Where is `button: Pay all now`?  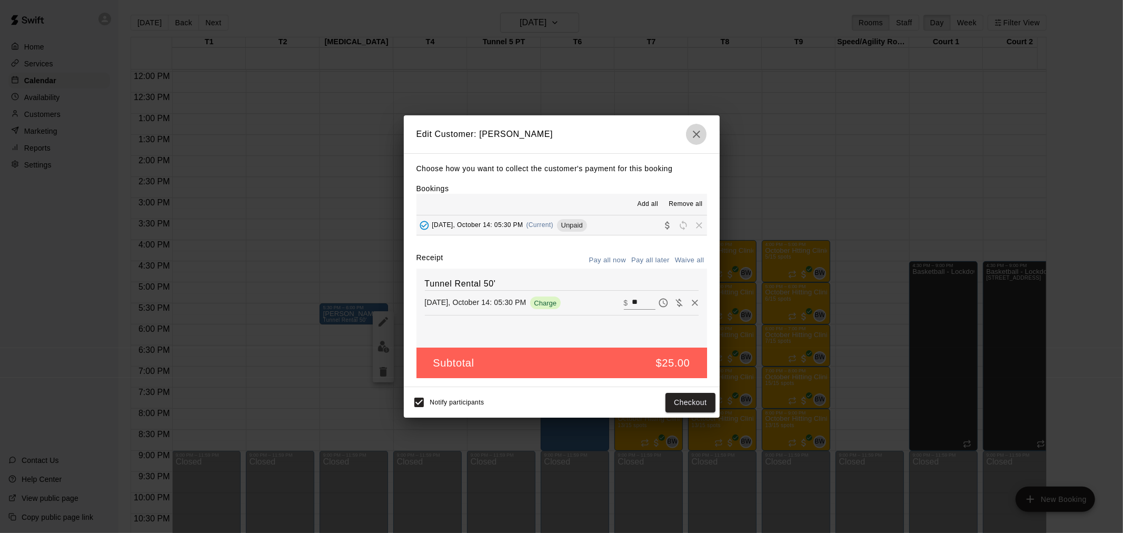 button: Pay all now is located at coordinates (608, 260).